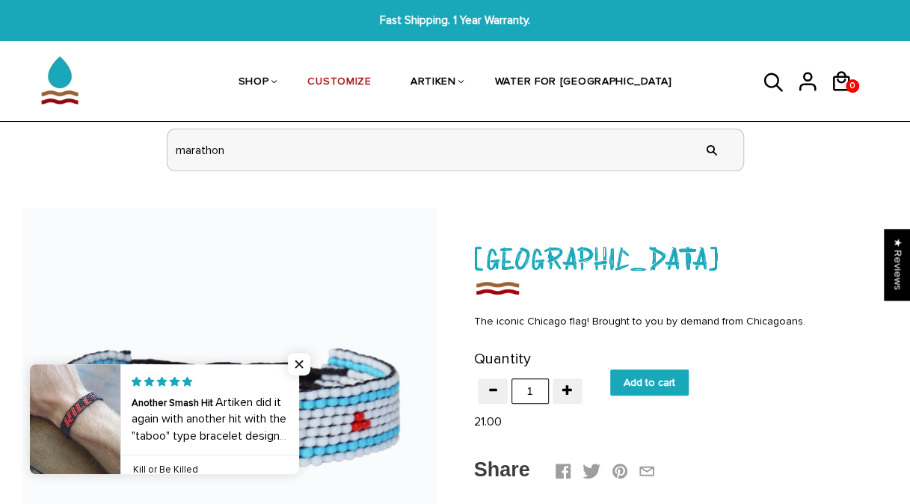  What do you see at coordinates (846, 98) in the screenshot?
I see `a: 0` at bounding box center [846, 98].